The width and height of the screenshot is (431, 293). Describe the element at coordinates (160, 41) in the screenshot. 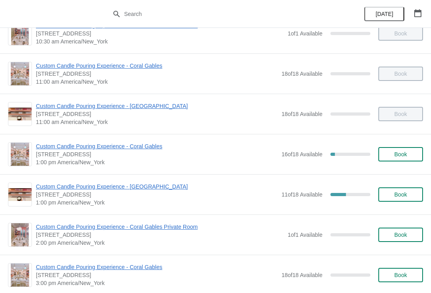

I see `span: 10:30 am America/New_York` at that location.